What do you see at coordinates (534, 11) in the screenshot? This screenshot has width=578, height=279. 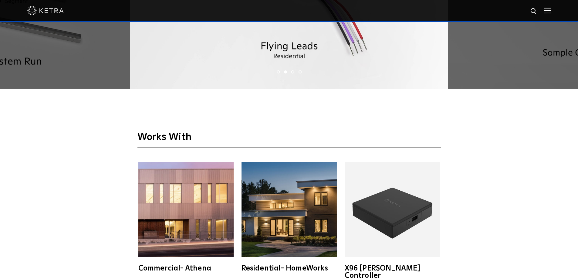 I see `img: search icon` at bounding box center [534, 11].